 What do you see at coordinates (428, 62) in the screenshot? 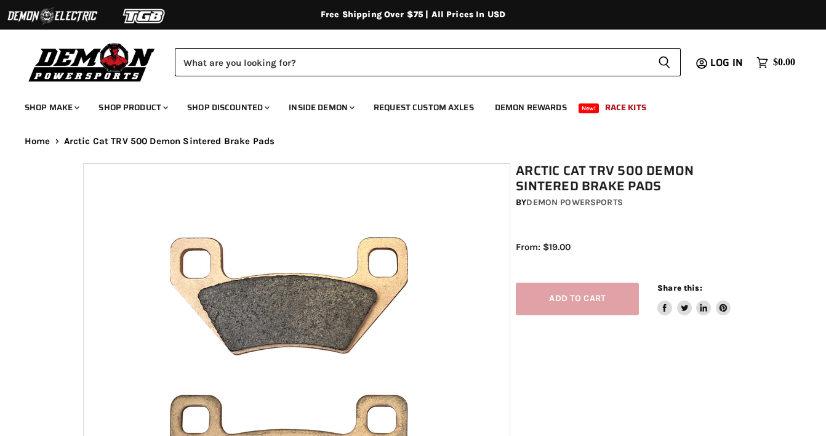
I see `form: Product` at bounding box center [428, 62].